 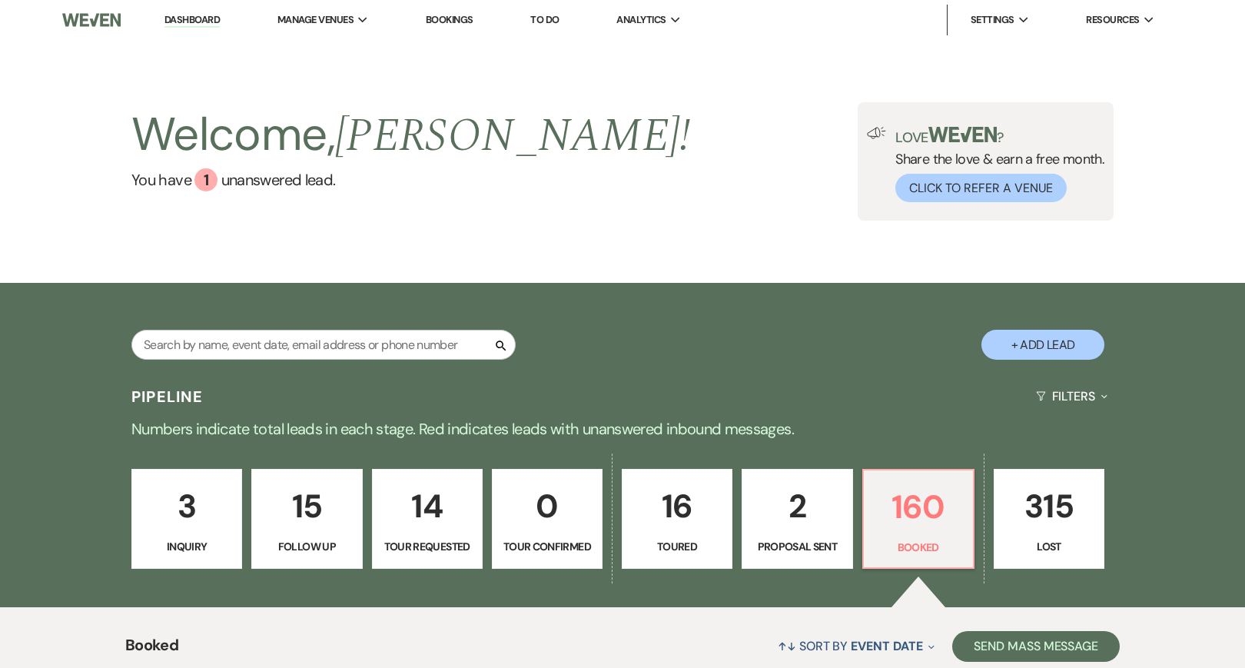 I want to click on p: 2, so click(x=797, y=506).